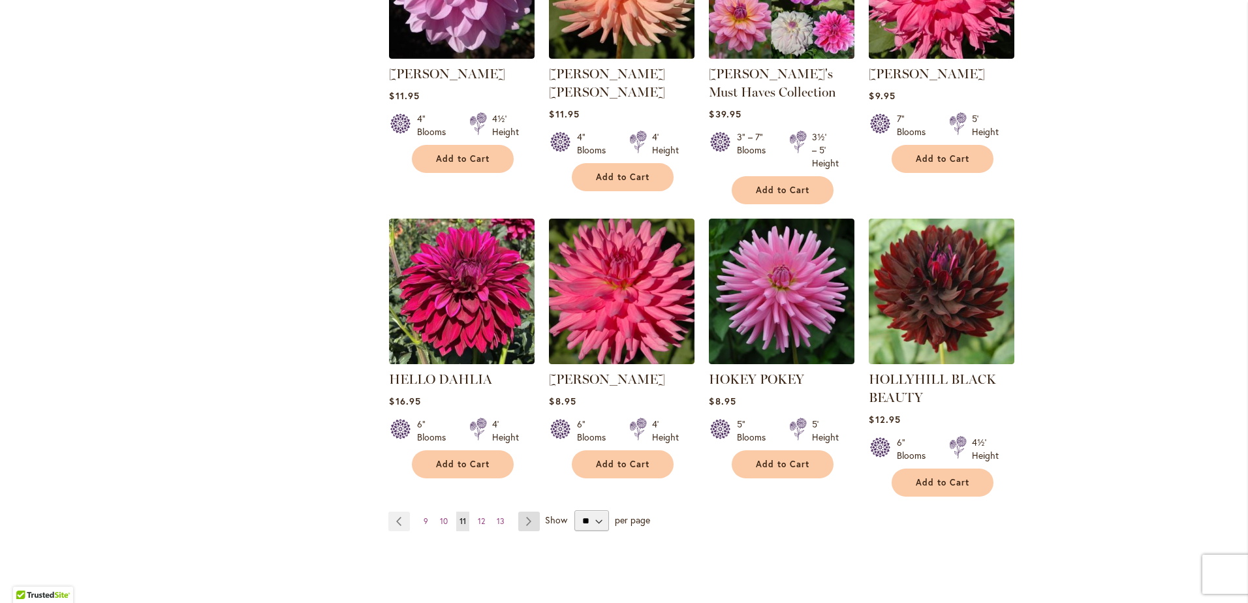 Image resolution: width=1248 pixels, height=603 pixels. What do you see at coordinates (463, 521) in the screenshot?
I see `span: 11` at bounding box center [463, 521].